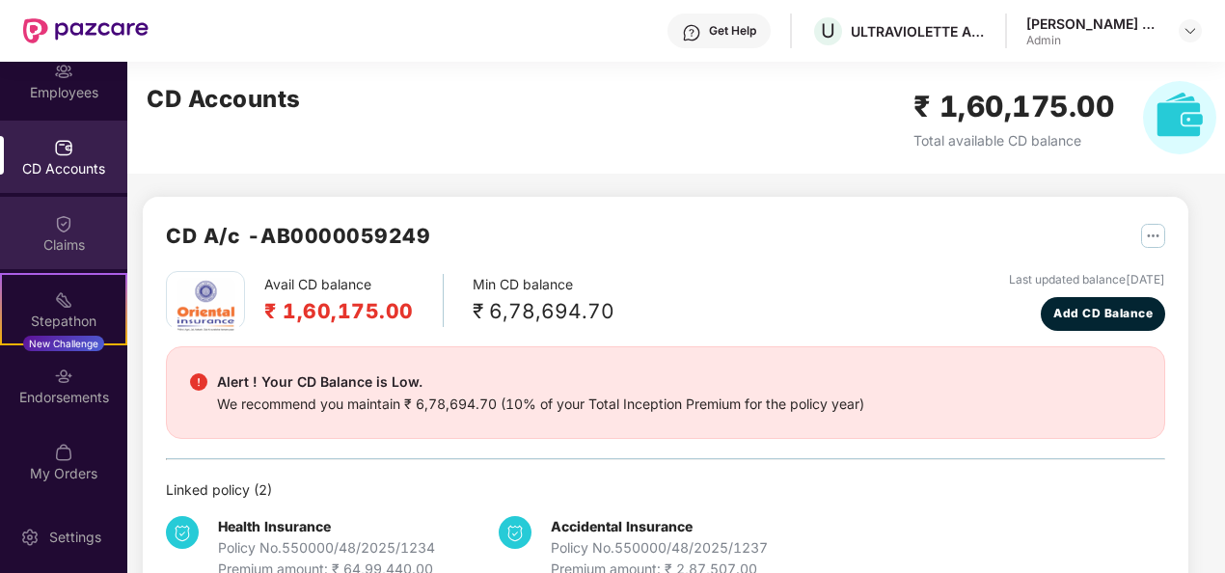  What do you see at coordinates (354, 300) in the screenshot?
I see `div: Avail CD balance` at bounding box center [354, 300].